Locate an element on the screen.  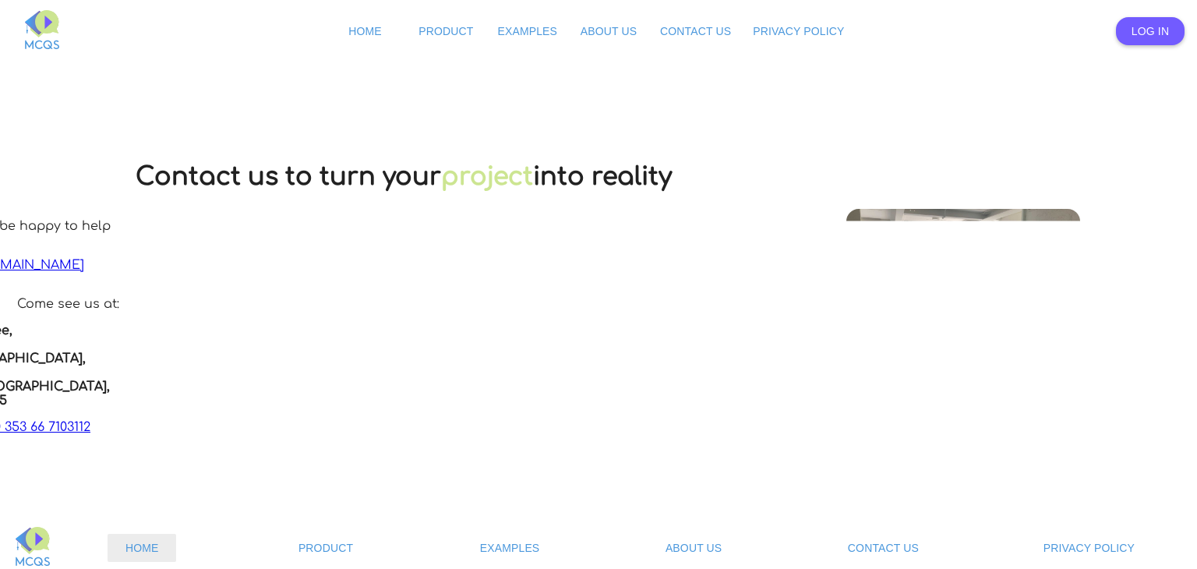
p: We will be happy to help is located at coordinates (214, 226).